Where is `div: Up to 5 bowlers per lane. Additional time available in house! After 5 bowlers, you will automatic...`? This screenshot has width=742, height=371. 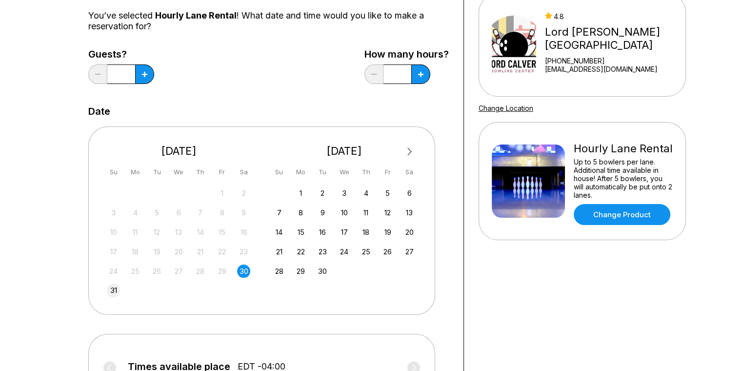
div: Up to 5 bowlers per lane. Additional time available in house! After 5 bowlers, you will automatic... is located at coordinates (623, 178).